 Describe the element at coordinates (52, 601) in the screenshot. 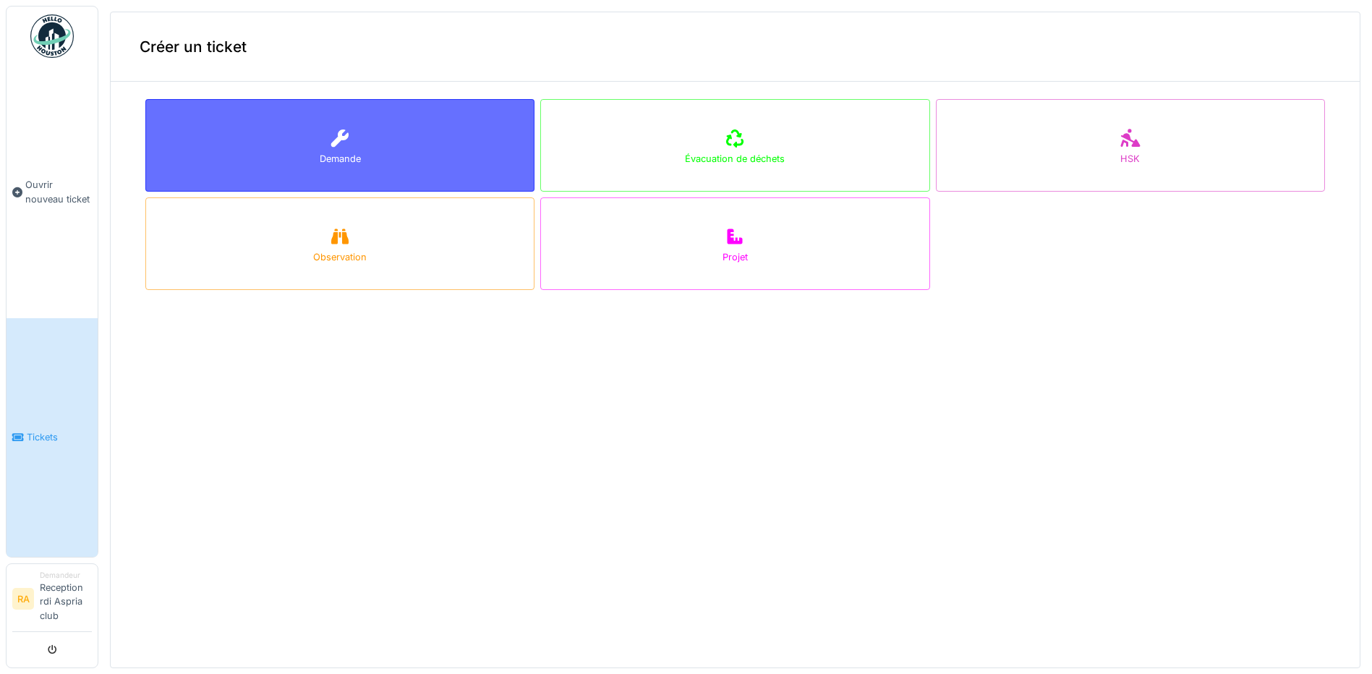

I see `a: RA DemandeurReception rdi Aspria club` at that location.